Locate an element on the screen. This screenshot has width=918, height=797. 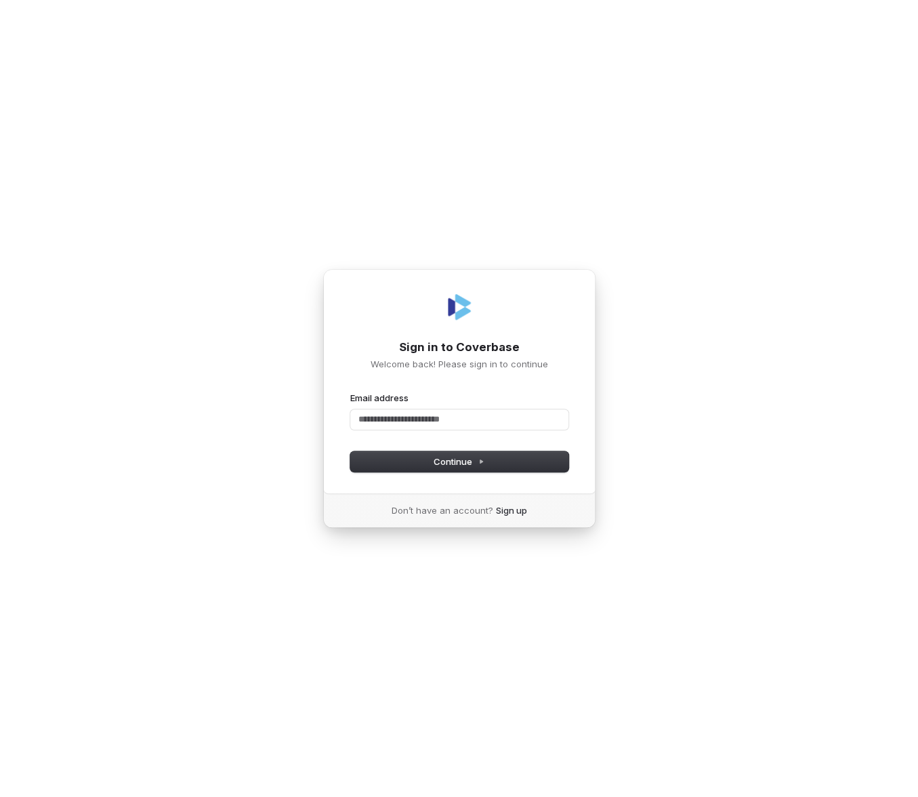
button: Continue is located at coordinates (459, 461).